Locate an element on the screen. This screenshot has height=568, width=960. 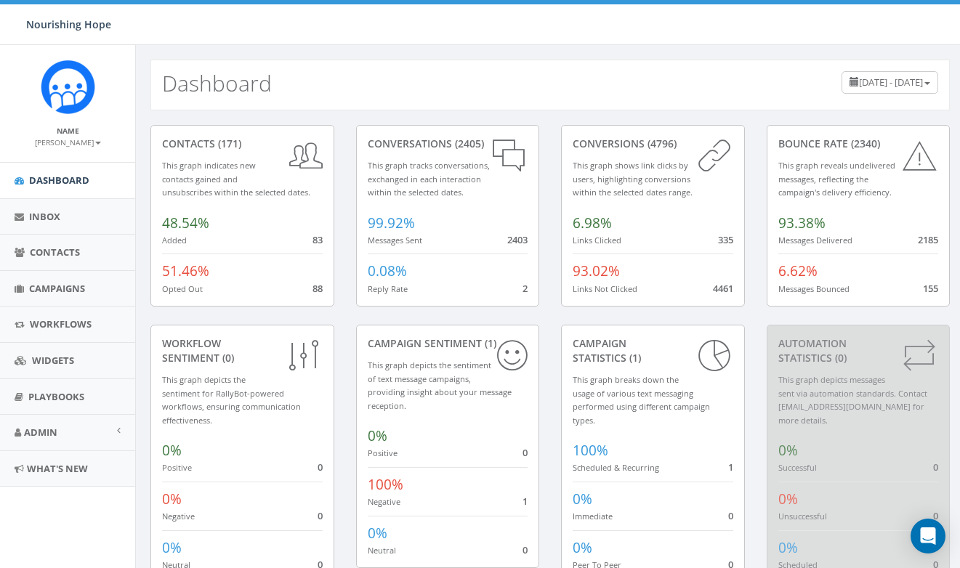
span: Dashboard is located at coordinates (59, 180).